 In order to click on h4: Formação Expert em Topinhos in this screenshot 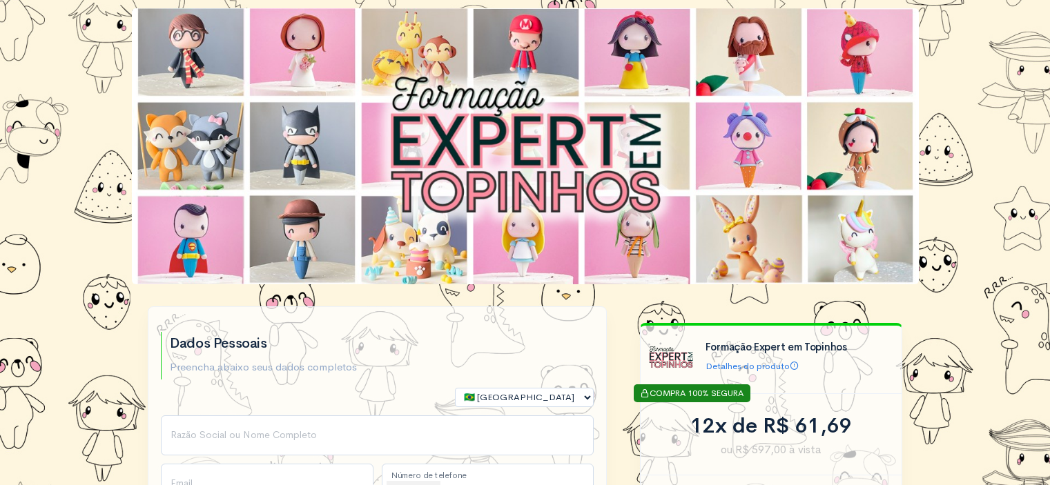, I will do `click(797, 347)`.